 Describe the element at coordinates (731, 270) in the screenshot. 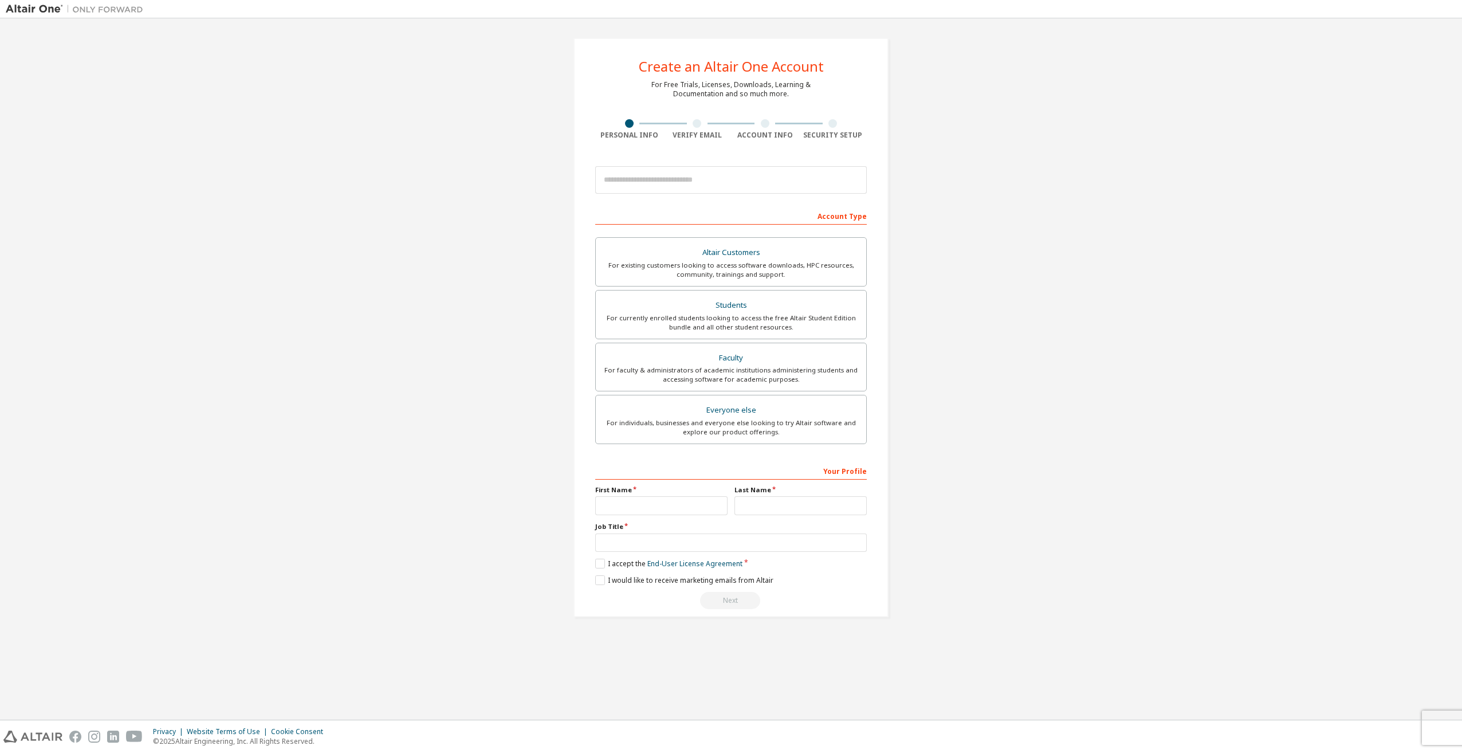

I see `div: For existing customers looking to access software downloads, HPC resources, community, trainings ...` at that location.